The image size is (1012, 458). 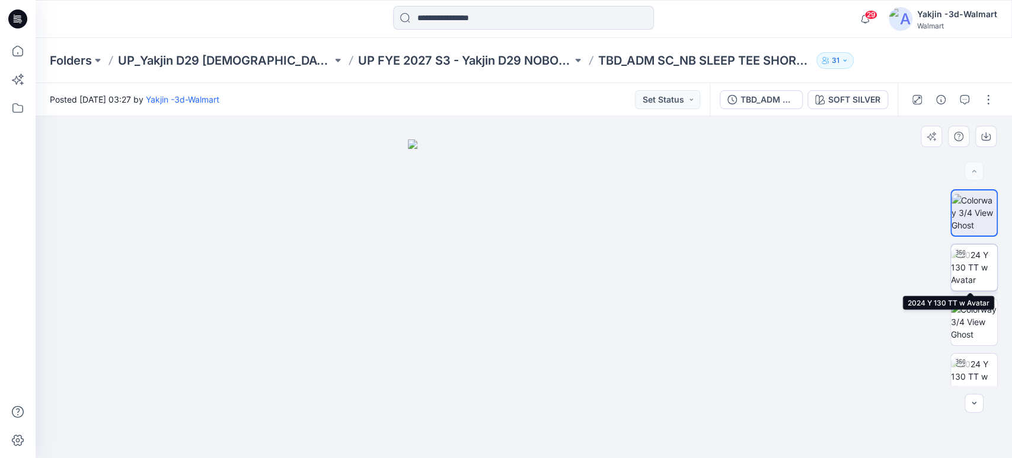 What do you see at coordinates (854, 100) in the screenshot?
I see `div: SOFT SILVER` at bounding box center [854, 100].